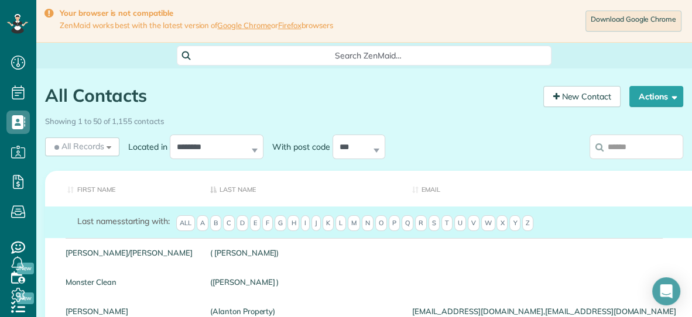 This screenshot has height=317, width=692. What do you see at coordinates (244, 25) in the screenshot?
I see `a: Google Chrome` at bounding box center [244, 25].